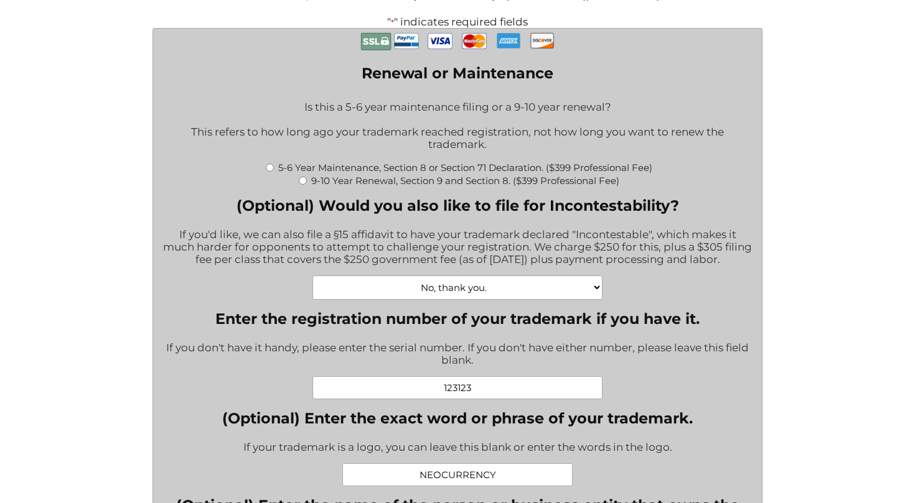  Describe the element at coordinates (508, 40) in the screenshot. I see `img: AmEx` at that location.